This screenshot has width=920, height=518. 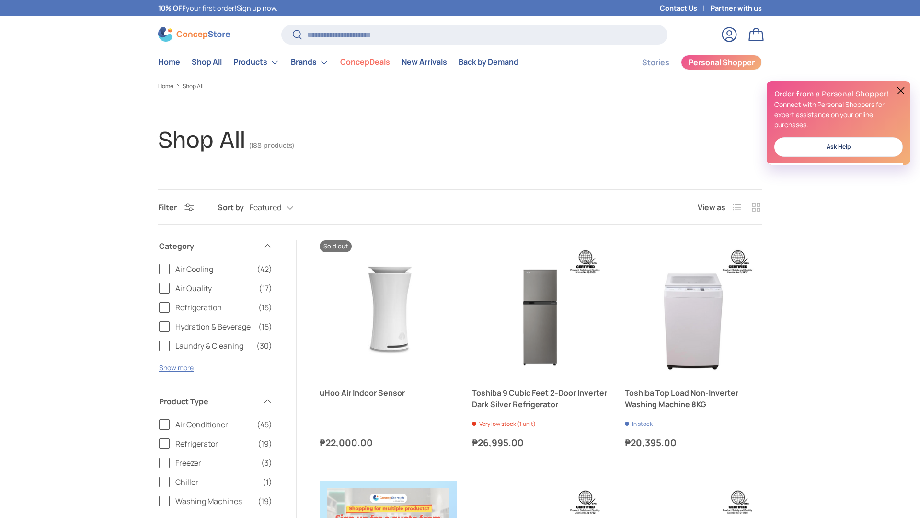 What do you see at coordinates (215, 462) in the screenshot?
I see `span: Freezer` at bounding box center [215, 462].